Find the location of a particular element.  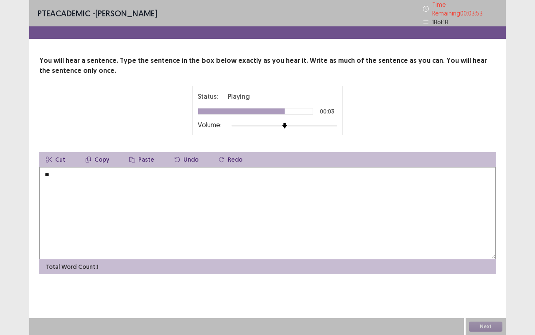

p: Volume: is located at coordinates (209, 125).